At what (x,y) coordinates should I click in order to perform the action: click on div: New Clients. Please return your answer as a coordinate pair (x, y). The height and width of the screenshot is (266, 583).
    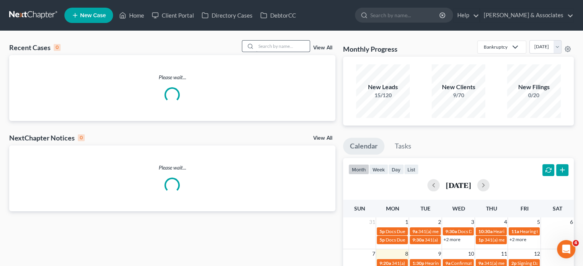
    Looking at the image, I should click on (458, 87).